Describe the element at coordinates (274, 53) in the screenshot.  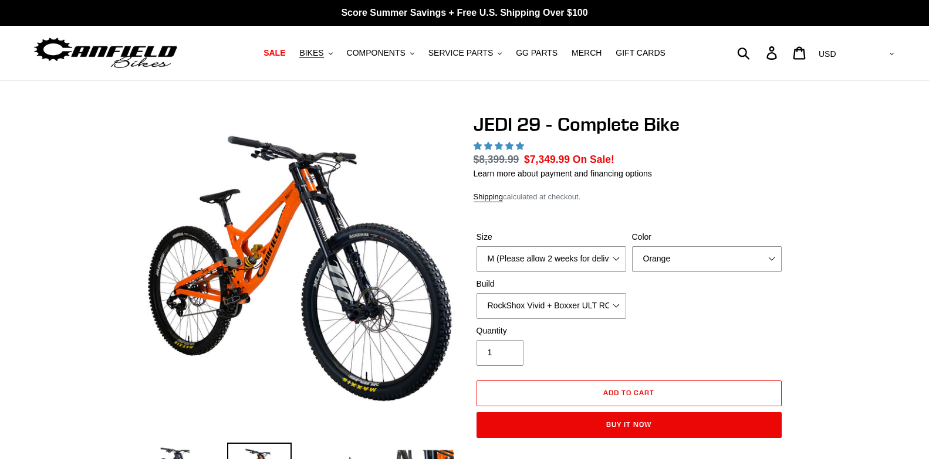
I see `a: SALE` at that location.